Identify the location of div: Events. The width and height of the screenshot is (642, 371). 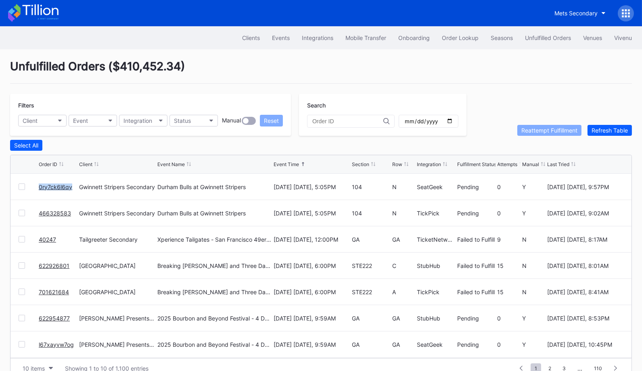
(281, 38).